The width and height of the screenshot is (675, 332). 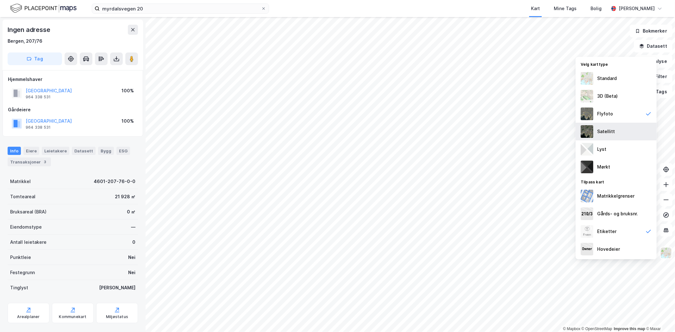 I want to click on div: 0, so click(x=134, y=242).